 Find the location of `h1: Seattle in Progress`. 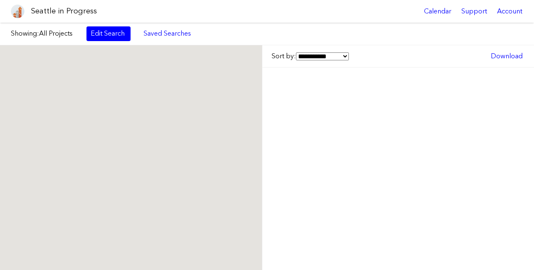

h1: Seattle in Progress is located at coordinates (64, 11).